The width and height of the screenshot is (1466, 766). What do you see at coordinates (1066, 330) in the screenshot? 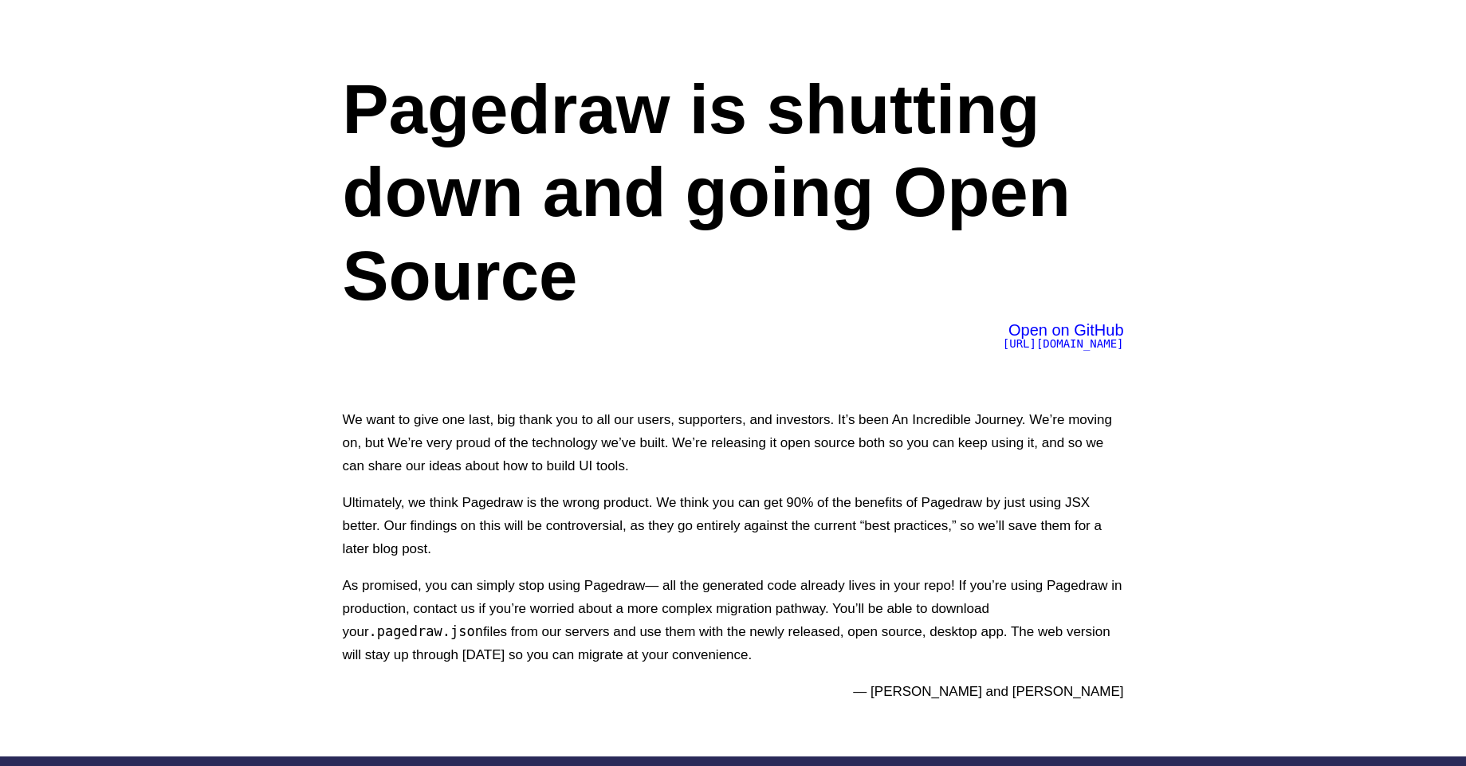
I see `span: Open on GitHub` at bounding box center [1066, 330].